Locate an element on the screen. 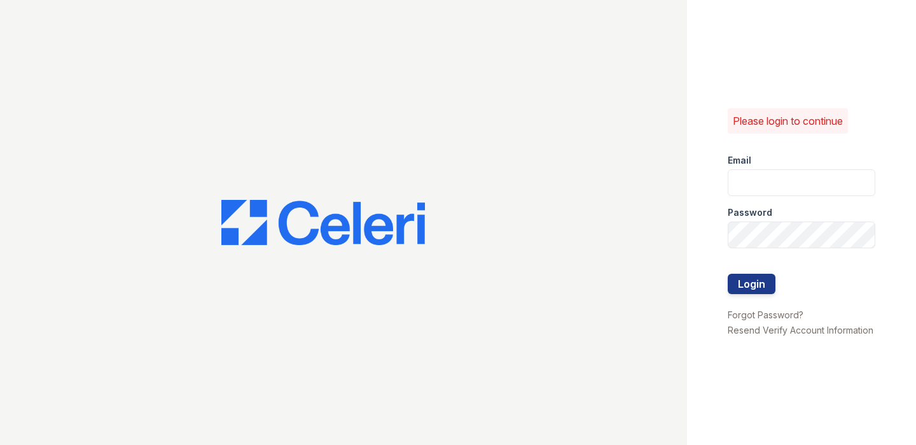  p: Please login to continue is located at coordinates (788, 121).